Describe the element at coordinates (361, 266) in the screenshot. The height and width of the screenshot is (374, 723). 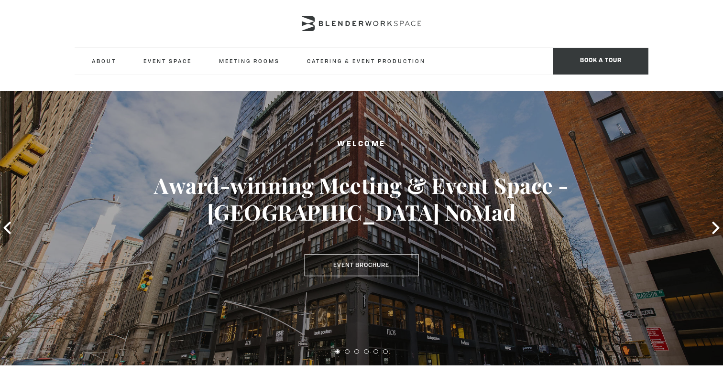
I see `a: Event Brochure` at that location.